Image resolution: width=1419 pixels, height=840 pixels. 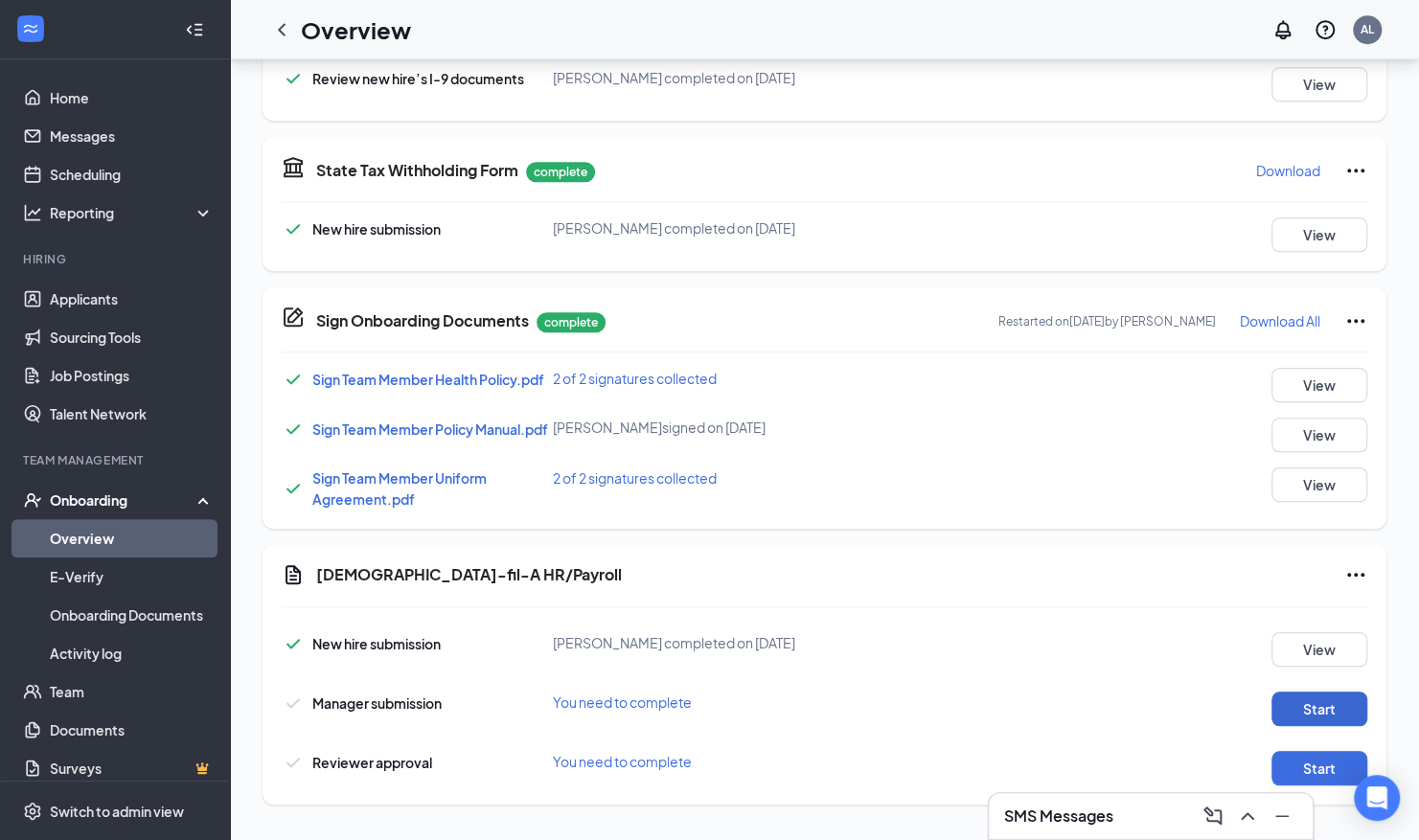 I want to click on svg: QuestionInfo, so click(x=1325, y=30).